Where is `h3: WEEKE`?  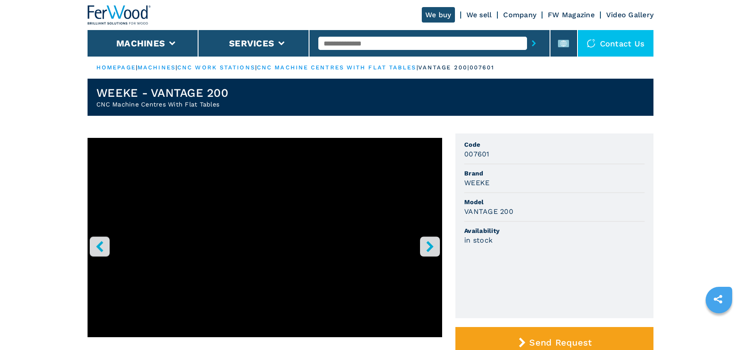
h3: WEEKE is located at coordinates (476, 183).